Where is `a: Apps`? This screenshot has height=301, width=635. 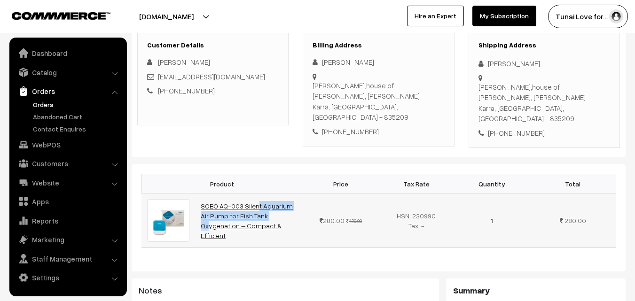 a: Apps is located at coordinates (68, 202).